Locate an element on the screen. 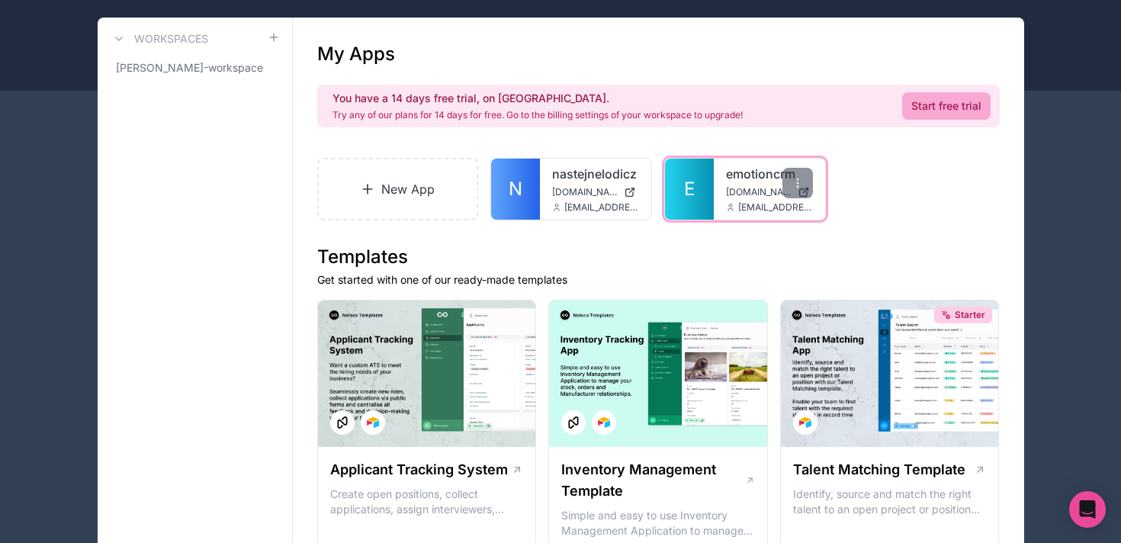  p: Get started with one of our ready-made templates is located at coordinates (658, 280).